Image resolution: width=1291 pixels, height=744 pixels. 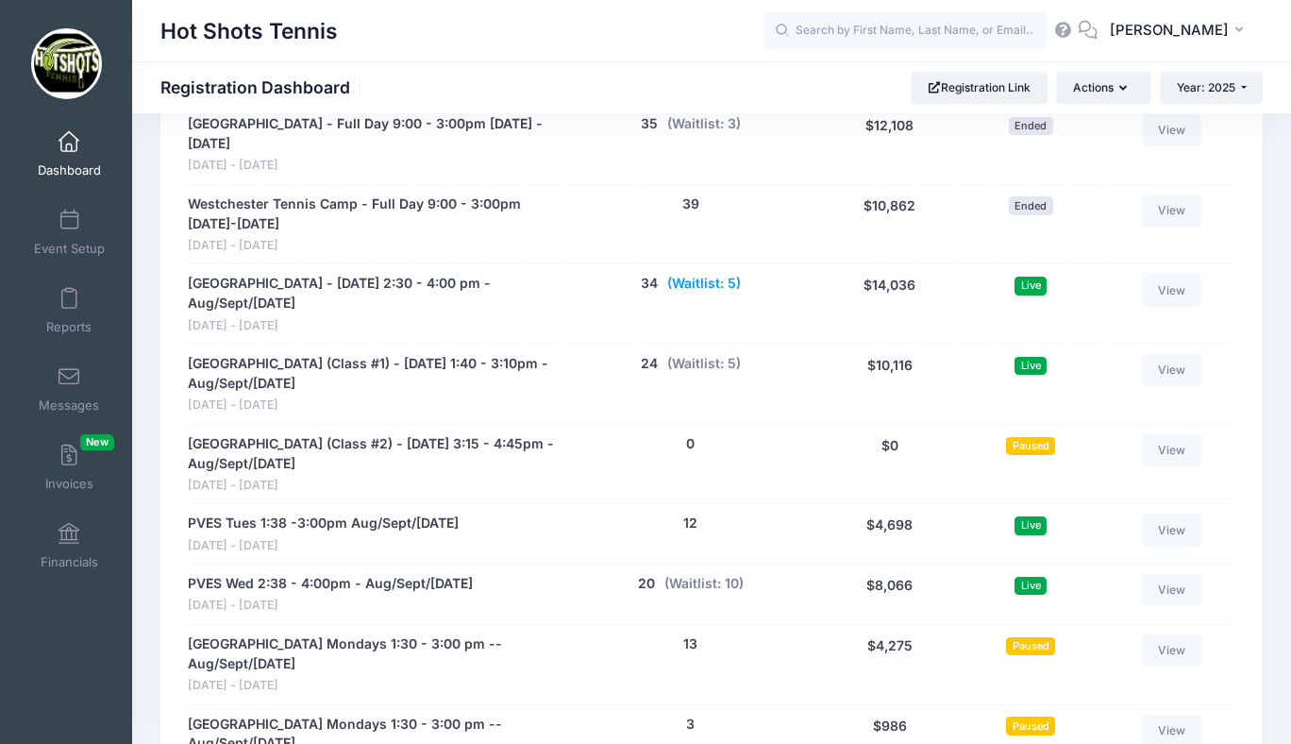 I want to click on button: 0, so click(x=690, y=444).